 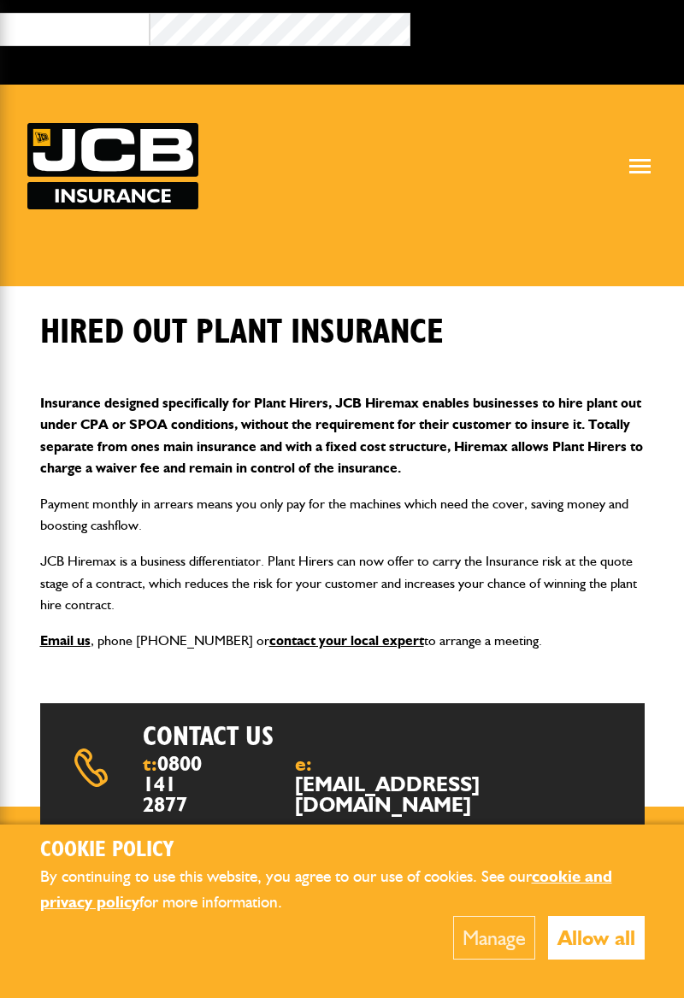 I want to click on p: By continuing to use this website, you agree to our use of cookies. See our for more information., so click(x=342, y=890).